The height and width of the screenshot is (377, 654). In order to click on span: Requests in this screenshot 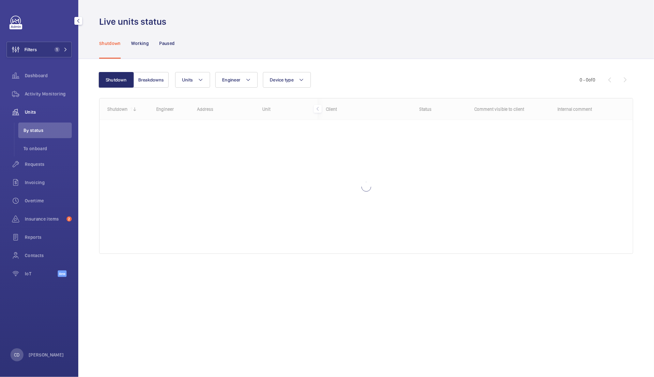, I will do `click(48, 164)`.